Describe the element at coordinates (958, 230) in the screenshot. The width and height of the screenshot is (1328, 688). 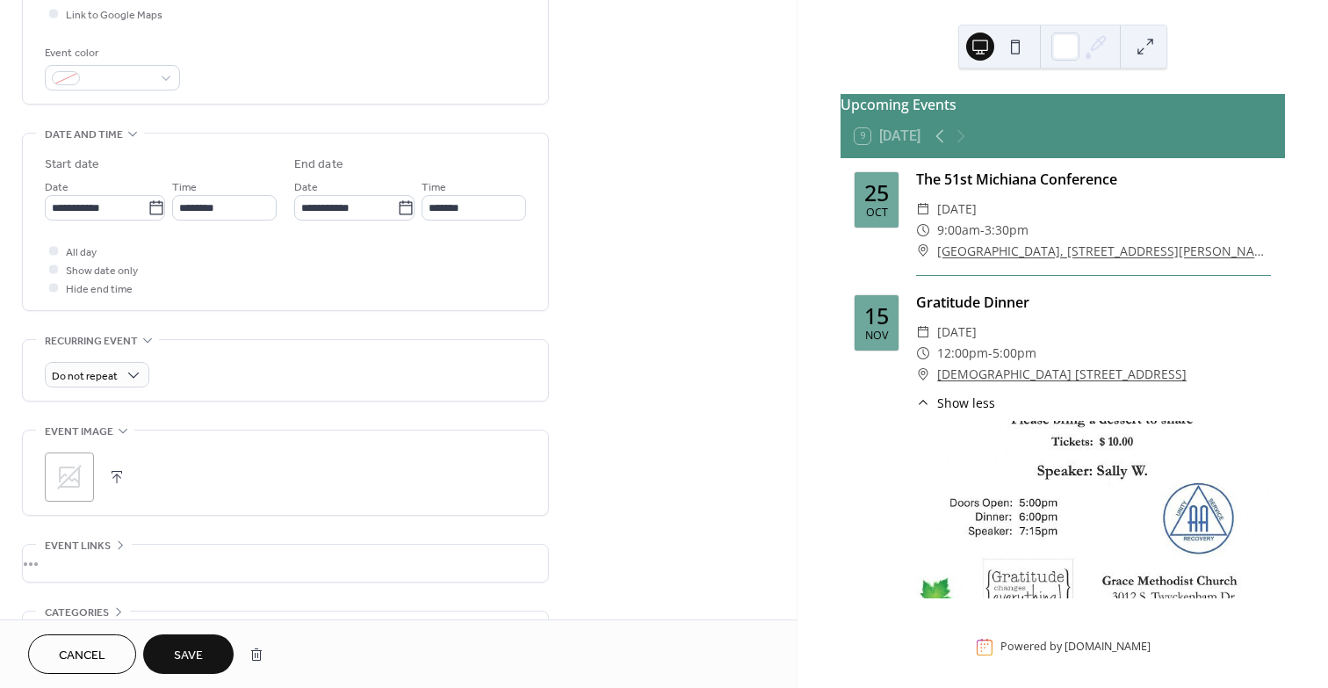
I see `span: 9:00am` at that location.